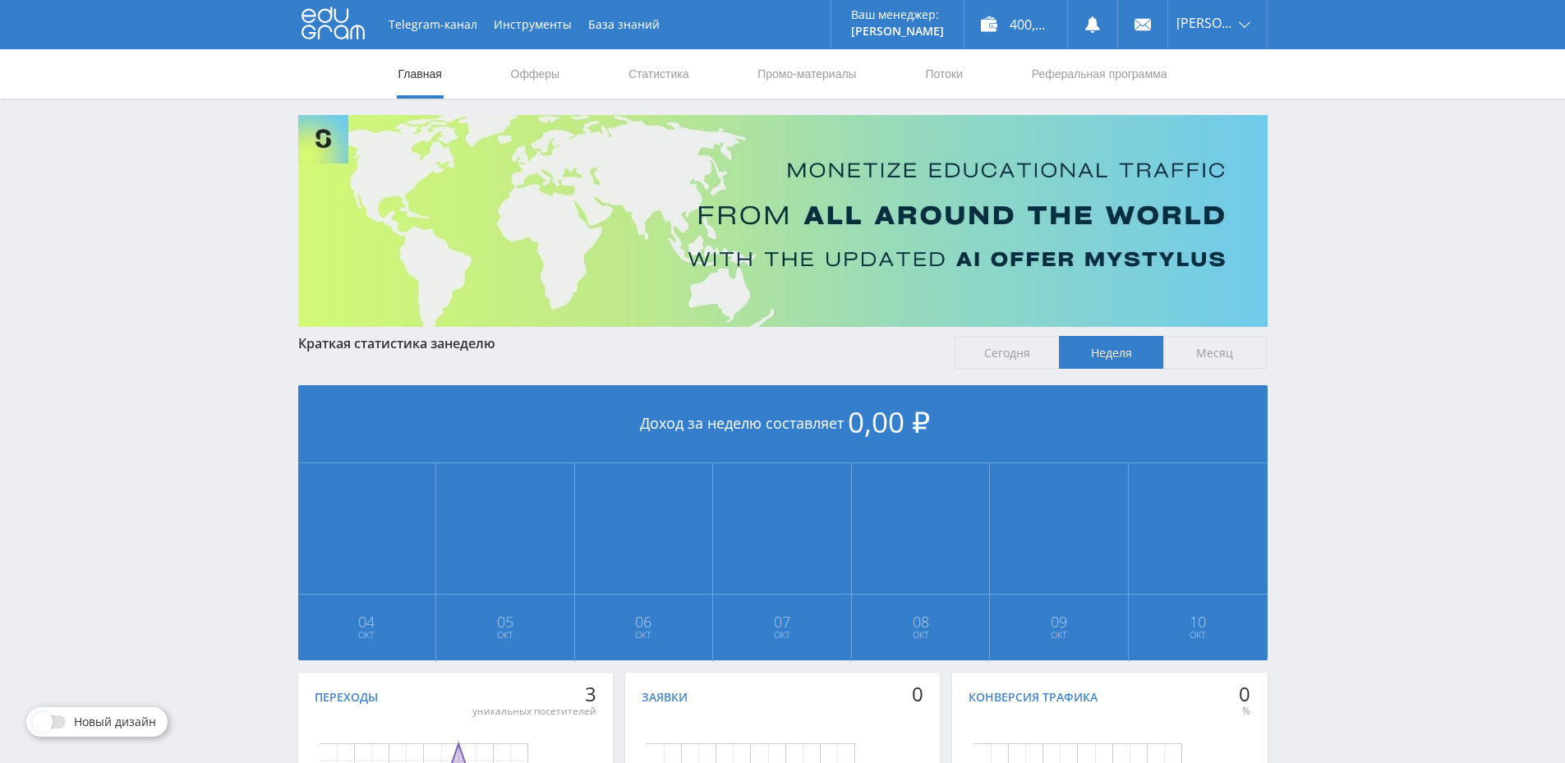 This screenshot has height=763, width=1565. Describe the element at coordinates (346, 698) in the screenshot. I see `div: Переходы` at that location.